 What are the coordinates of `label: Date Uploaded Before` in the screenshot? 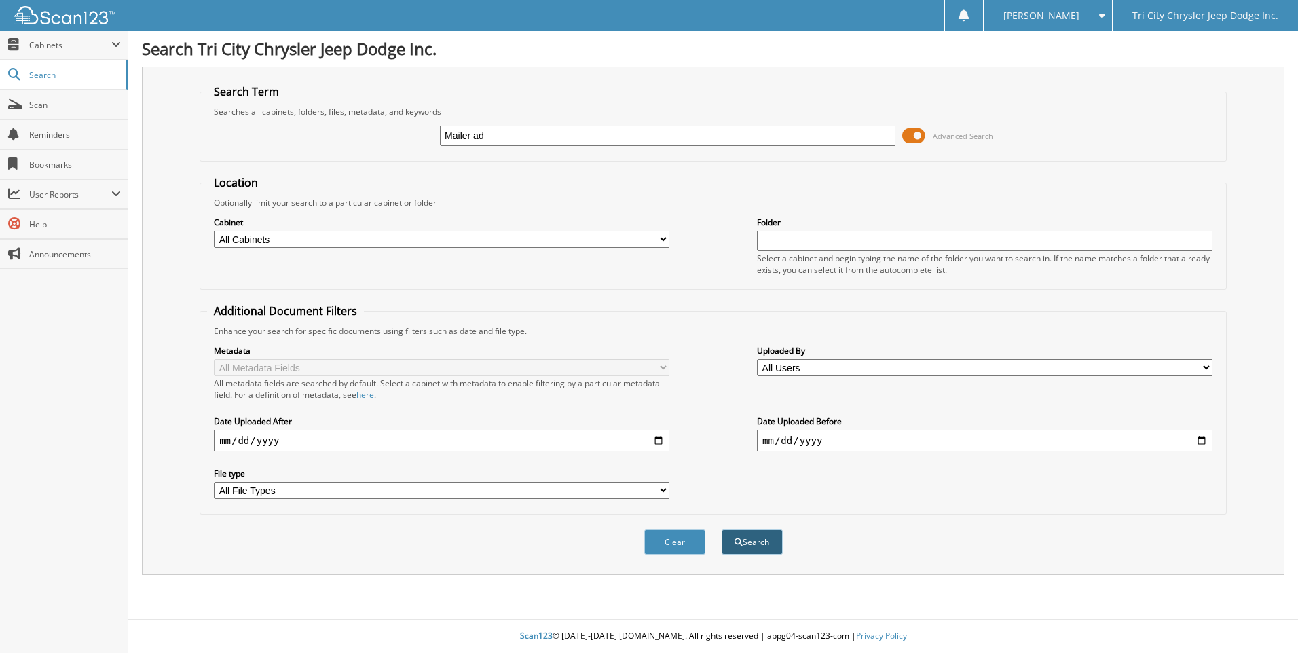 It's located at (985, 421).